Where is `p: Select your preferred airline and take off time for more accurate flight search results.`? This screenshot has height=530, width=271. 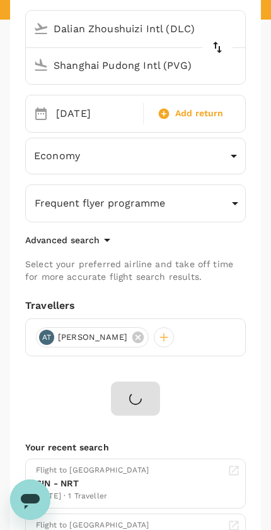 p: Select your preferred airline and take off time for more accurate flight search results. is located at coordinates (136, 270).